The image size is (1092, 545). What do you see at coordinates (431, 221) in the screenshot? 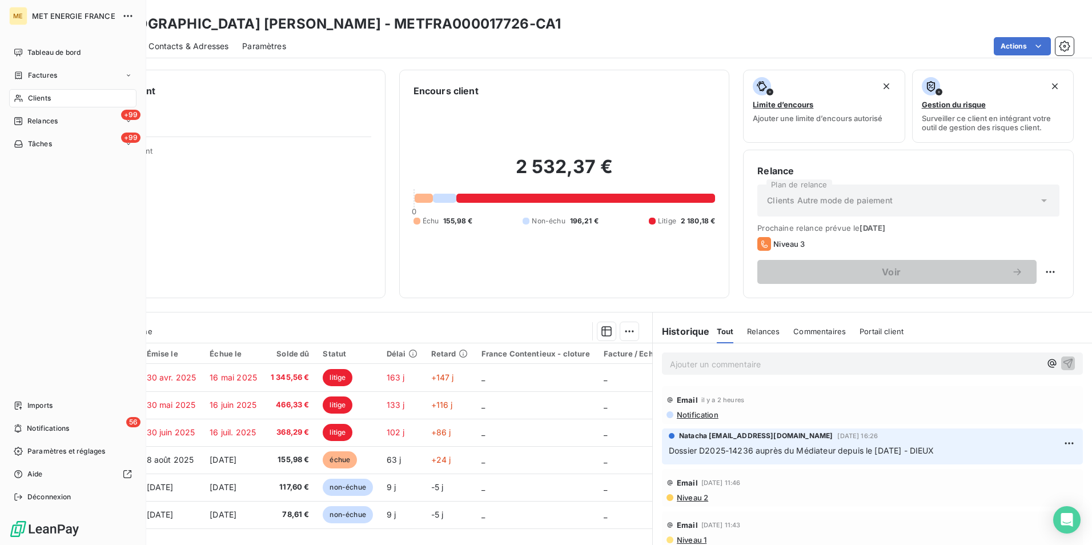
I see `span: Échu` at bounding box center [431, 221].